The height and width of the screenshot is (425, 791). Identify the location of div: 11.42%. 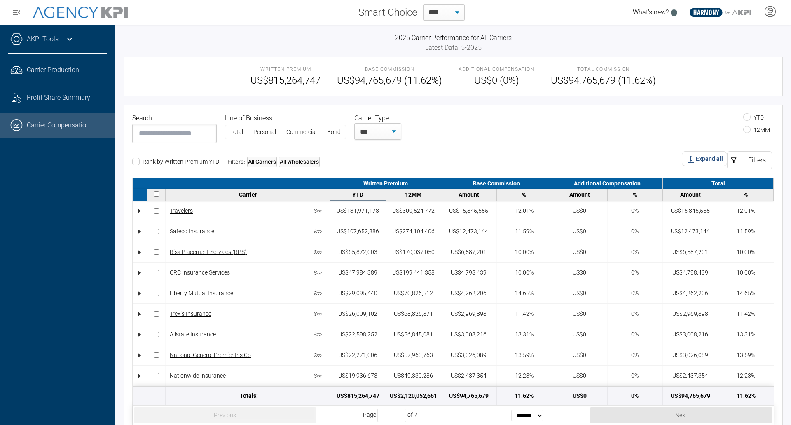
(524, 314).